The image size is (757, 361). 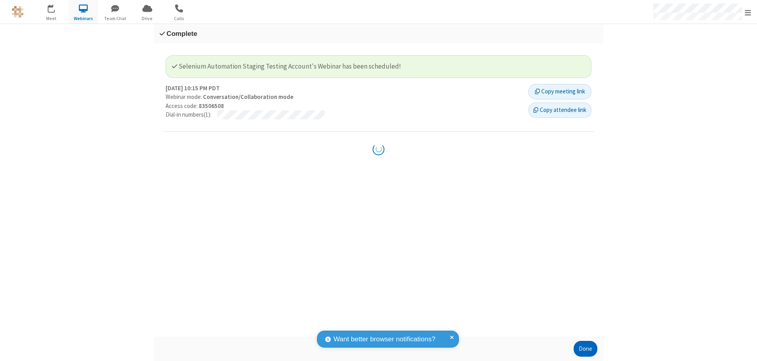 I want to click on img: QA Selenium DO NOT DELETE OR CHANGE, so click(x=18, y=12).